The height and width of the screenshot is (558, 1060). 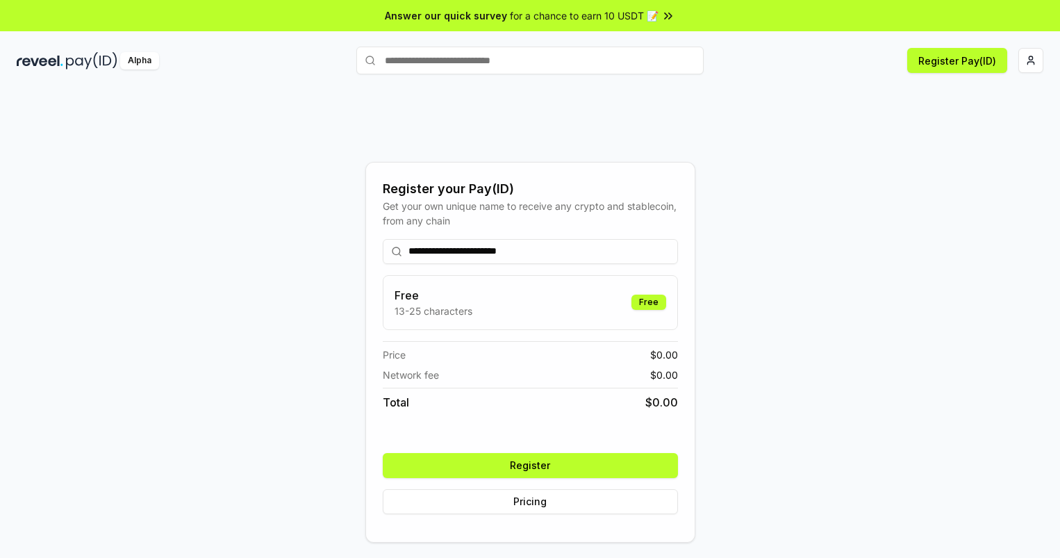 What do you see at coordinates (411, 374) in the screenshot?
I see `span: Network fee` at bounding box center [411, 374].